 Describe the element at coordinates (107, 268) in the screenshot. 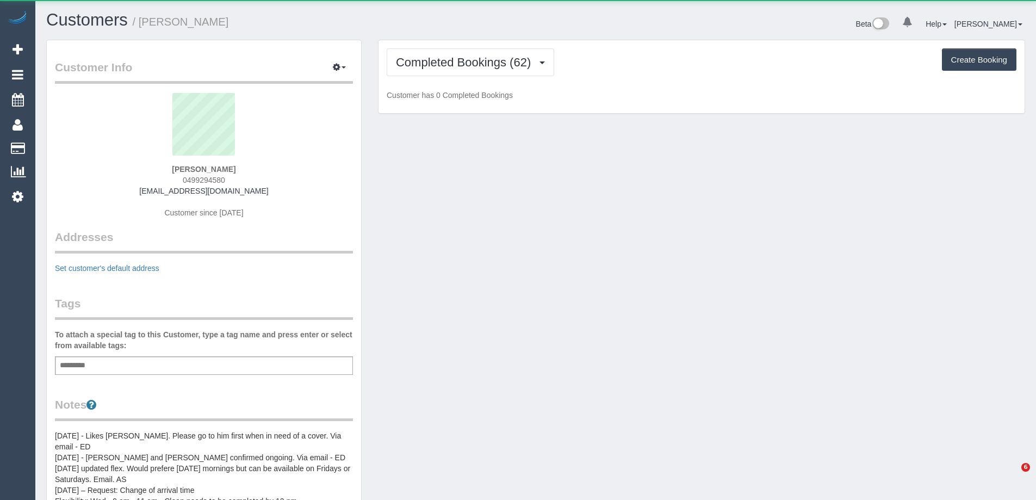

I see `a: Set customer's default address` at that location.